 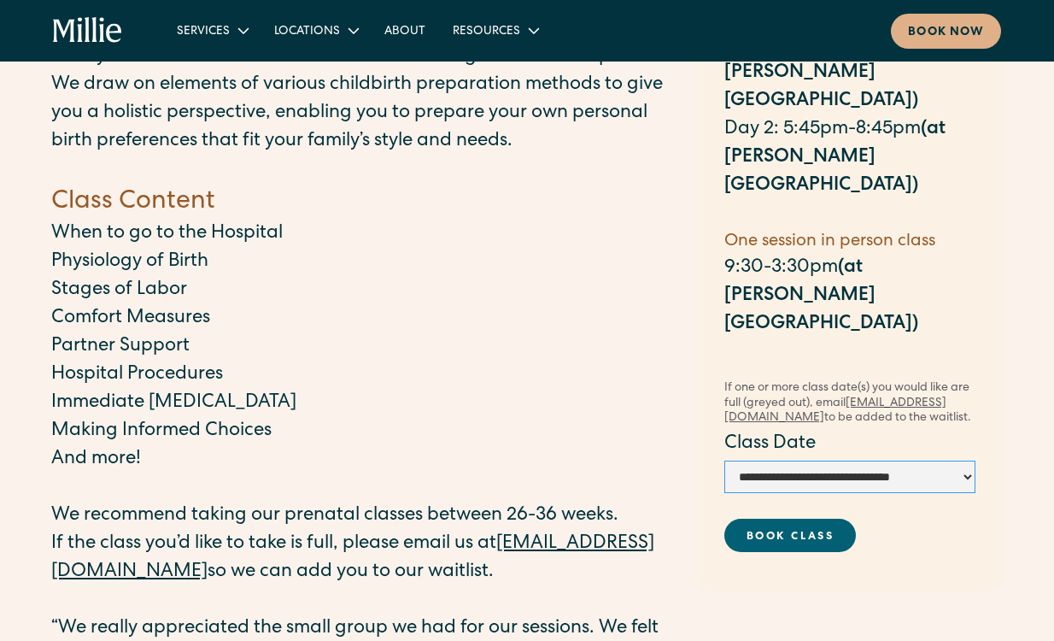 I want to click on h5: One session in person class, so click(x=850, y=242).